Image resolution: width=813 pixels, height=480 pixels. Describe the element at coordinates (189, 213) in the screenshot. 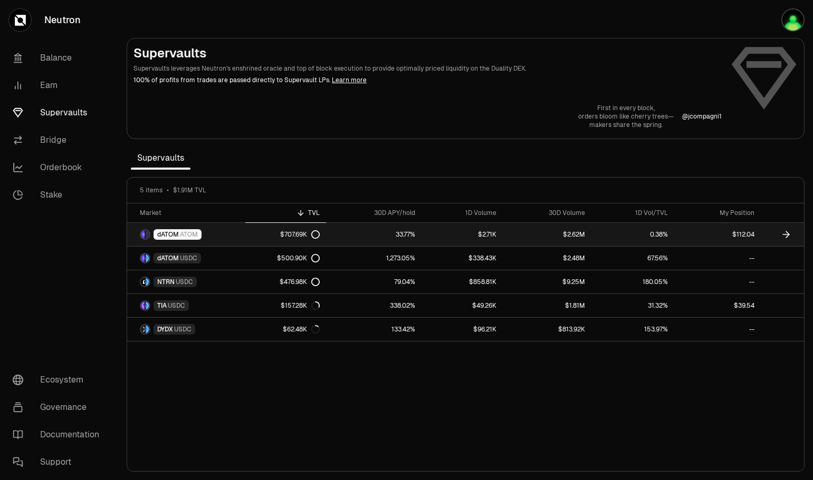

I see `div: Market` at that location.